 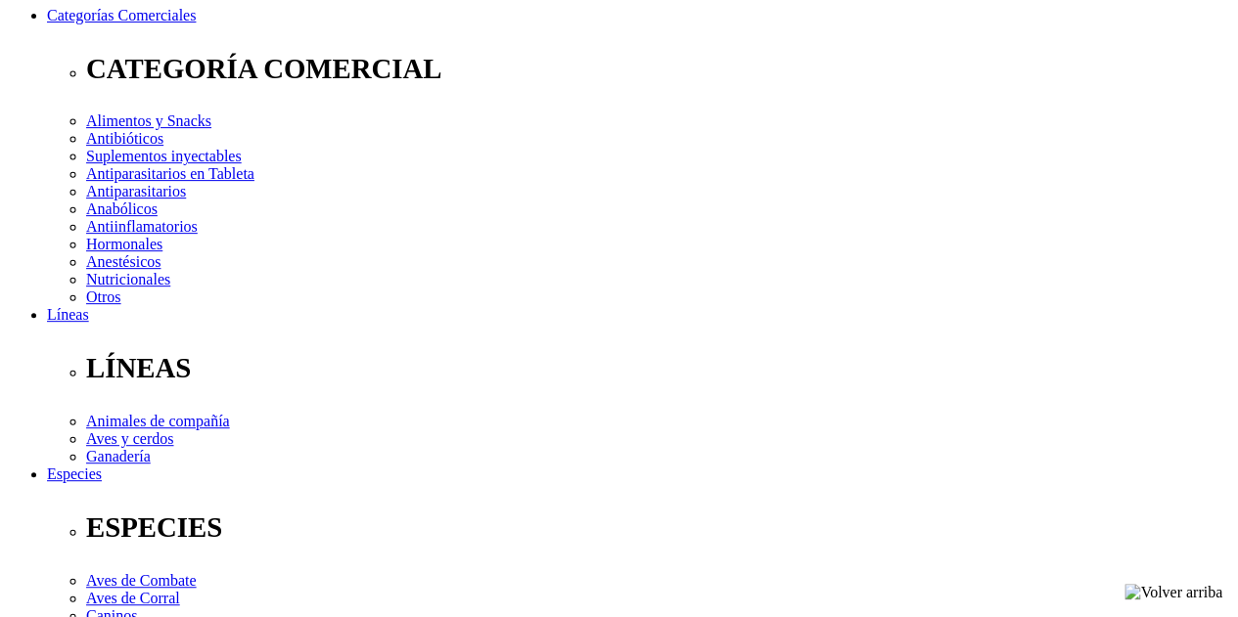 I want to click on a: Nutricionales, so click(x=128, y=279).